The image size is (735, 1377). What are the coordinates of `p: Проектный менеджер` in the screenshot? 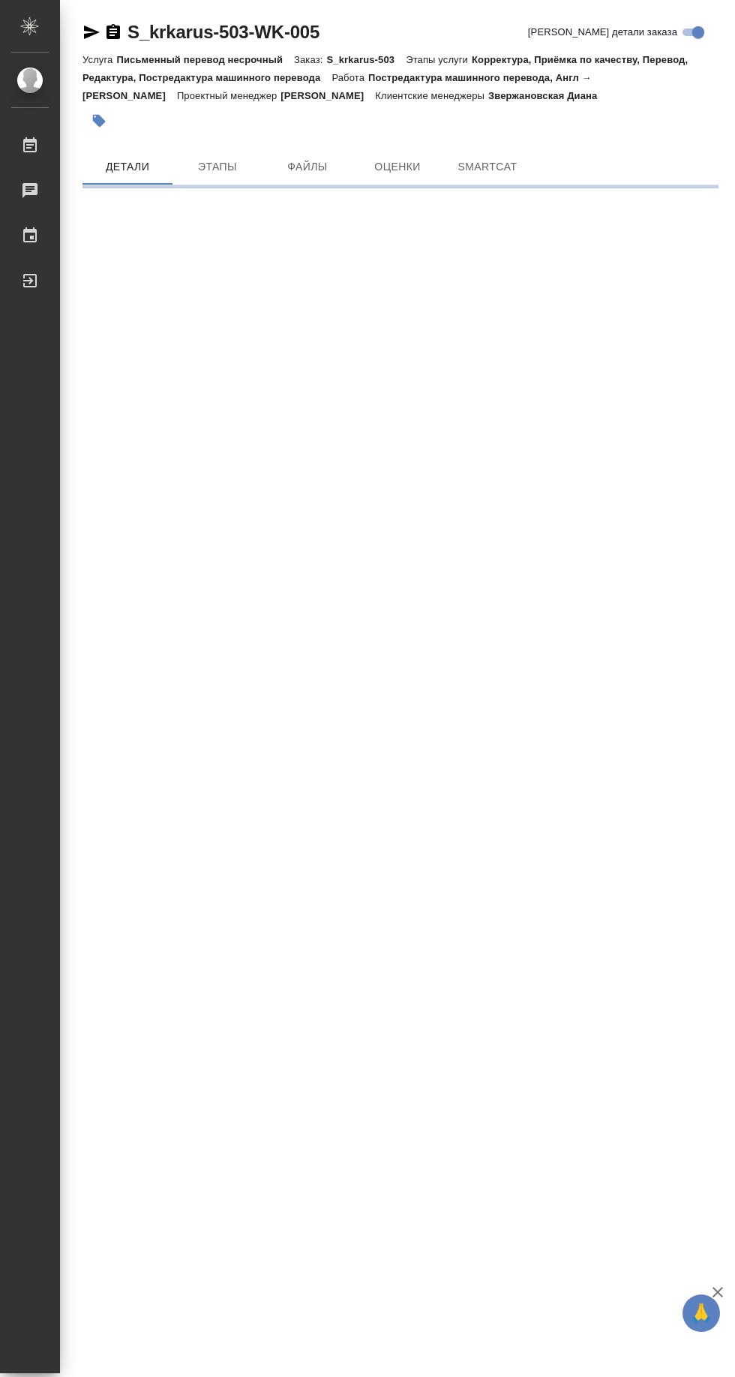 It's located at (229, 95).